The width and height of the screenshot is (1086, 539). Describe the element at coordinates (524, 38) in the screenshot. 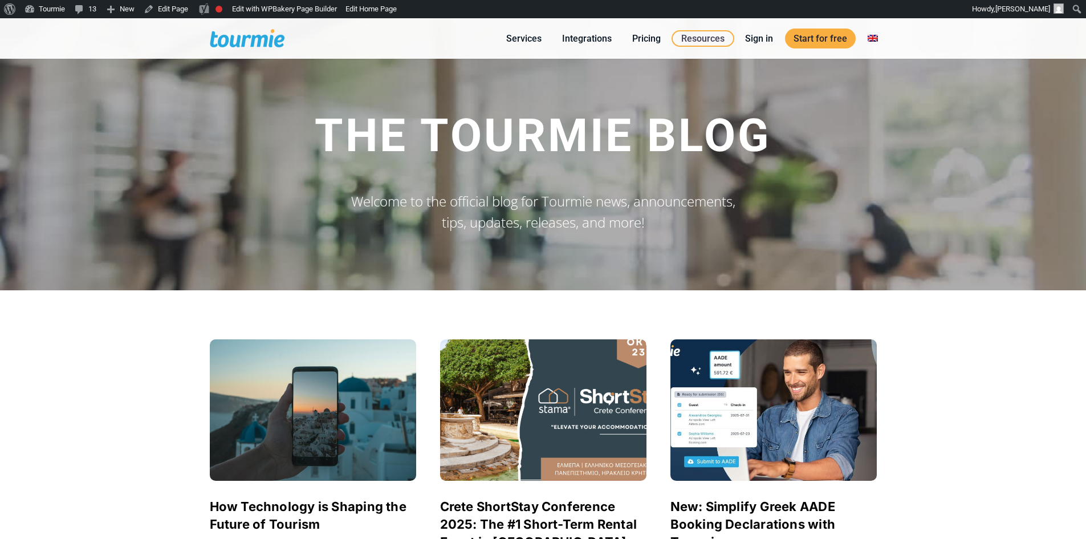

I see `a: Services` at that location.